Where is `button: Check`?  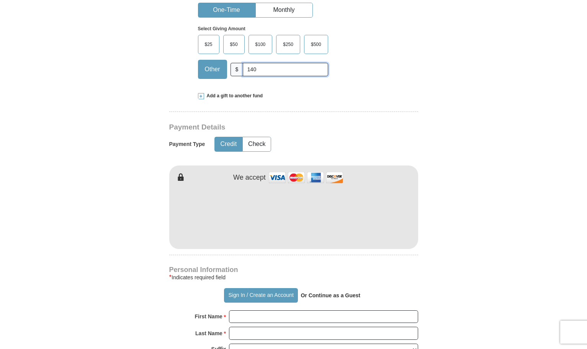
button: Check is located at coordinates (257, 144).